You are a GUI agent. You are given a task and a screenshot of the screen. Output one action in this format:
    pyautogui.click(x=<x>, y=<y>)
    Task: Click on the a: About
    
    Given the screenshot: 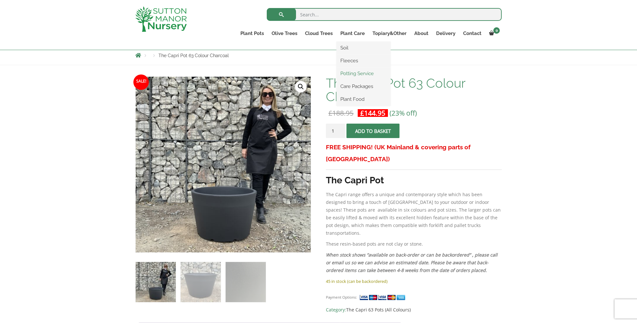 What is the action you would take?
    pyautogui.click(x=421, y=33)
    